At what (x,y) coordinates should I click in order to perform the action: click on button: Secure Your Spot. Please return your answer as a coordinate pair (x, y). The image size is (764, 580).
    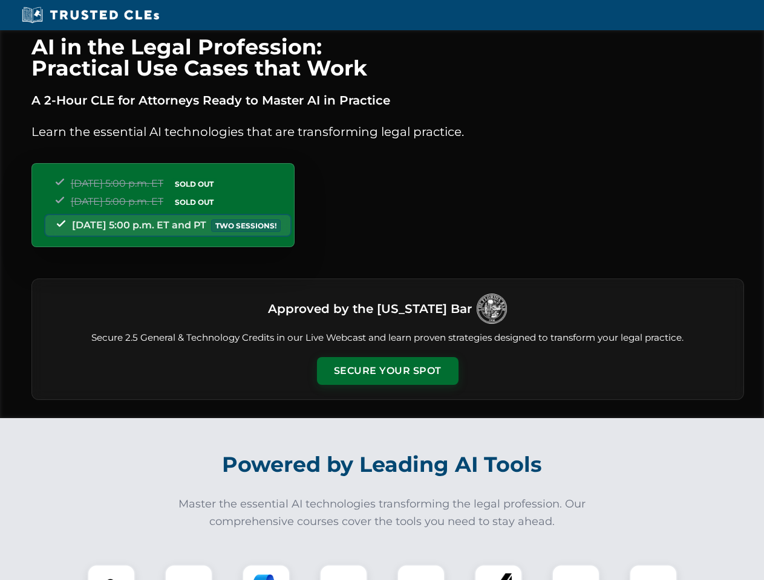
    Looking at the image, I should click on (388, 371).